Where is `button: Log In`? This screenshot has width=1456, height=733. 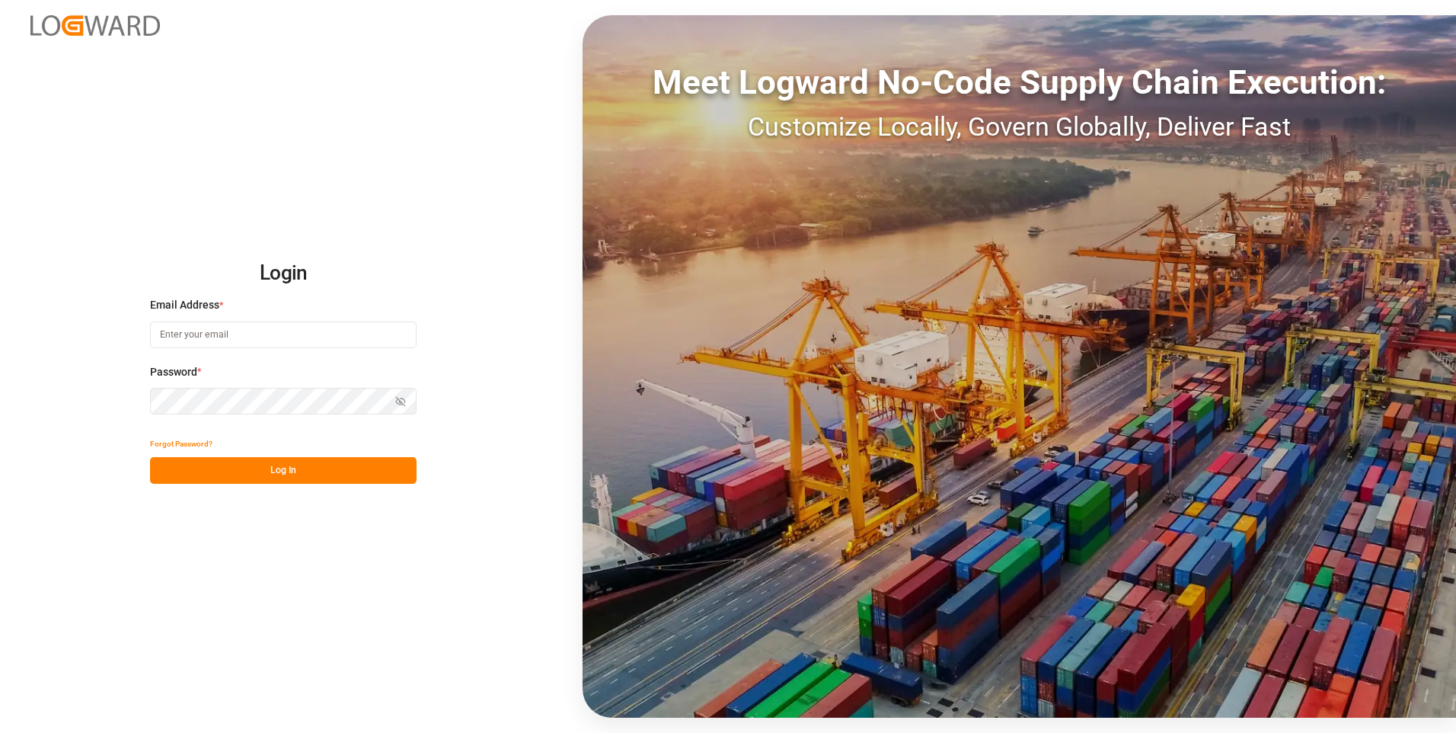
button: Log In is located at coordinates (283, 470).